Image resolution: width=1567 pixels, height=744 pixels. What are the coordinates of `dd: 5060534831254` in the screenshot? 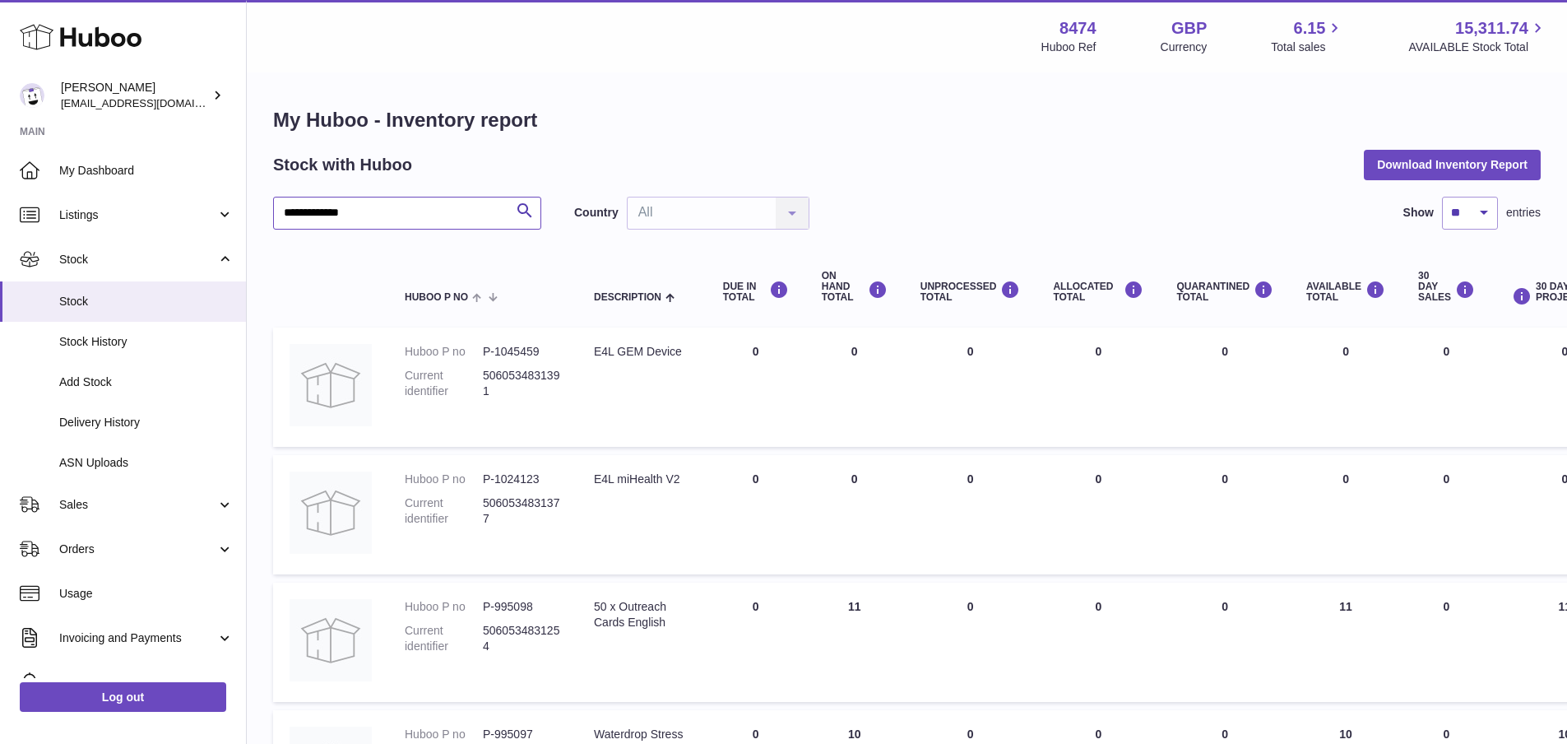 It's located at (522, 638).